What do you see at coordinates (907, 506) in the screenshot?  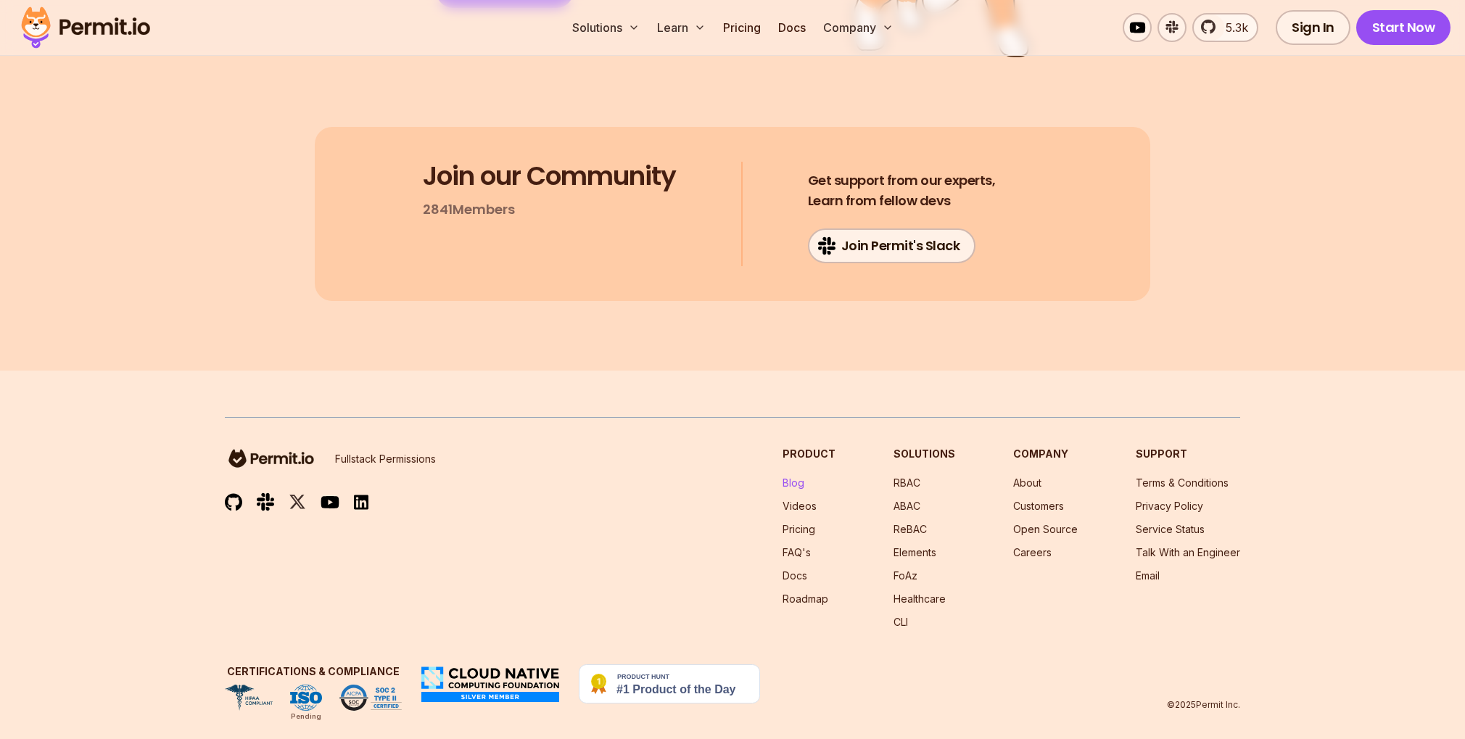 I see `a: ABAC` at bounding box center [907, 506].